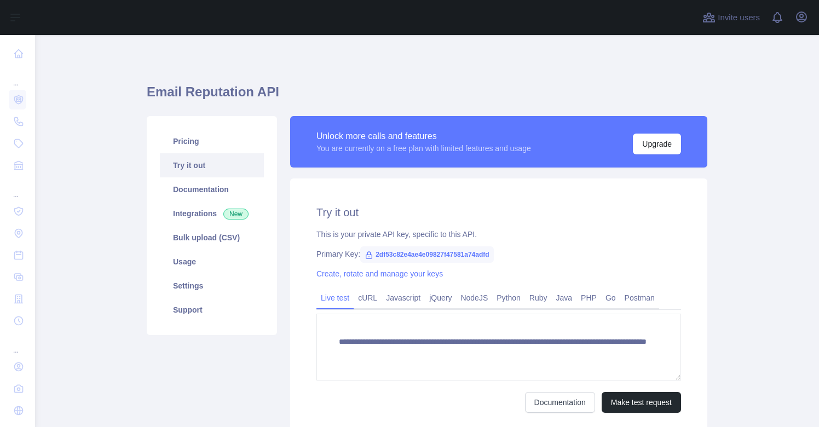  I want to click on a: Python, so click(508, 298).